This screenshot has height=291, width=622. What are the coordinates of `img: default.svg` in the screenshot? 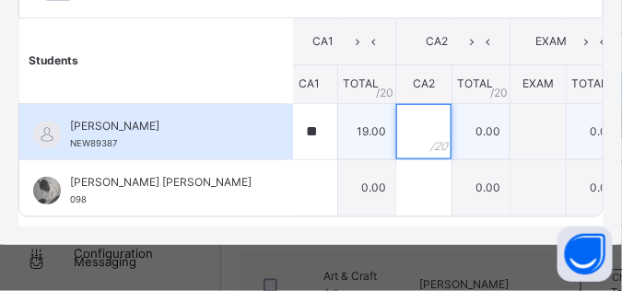 It's located at (47, 135).